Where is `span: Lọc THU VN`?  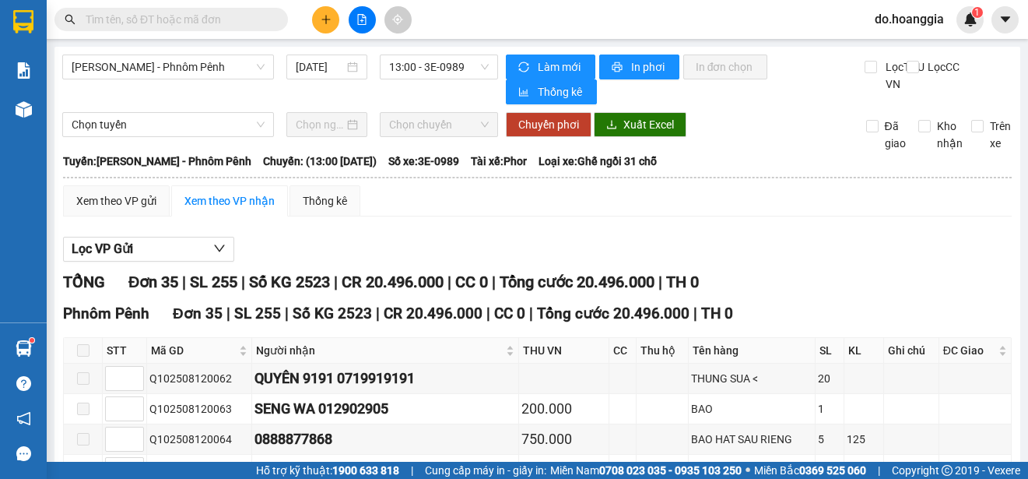
span: Lọc THU VN is located at coordinates (903, 75).